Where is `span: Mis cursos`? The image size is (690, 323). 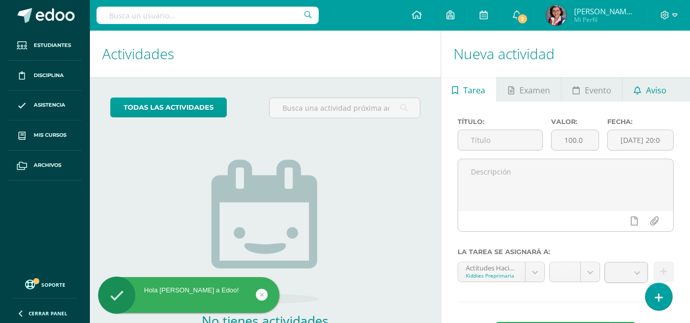
span: Mis cursos is located at coordinates (50, 135).